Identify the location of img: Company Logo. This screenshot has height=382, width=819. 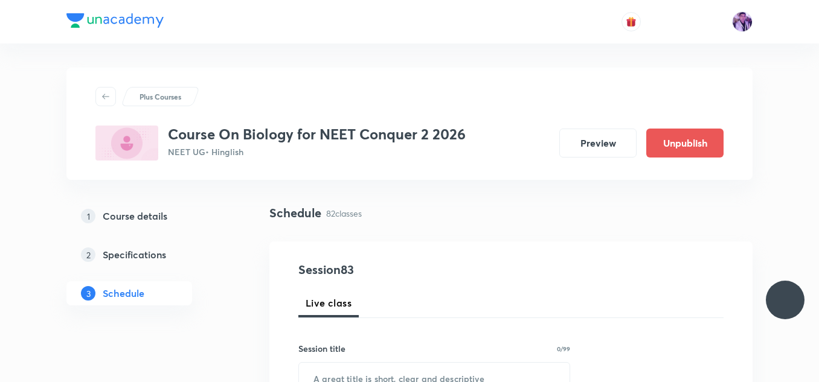
(115, 21).